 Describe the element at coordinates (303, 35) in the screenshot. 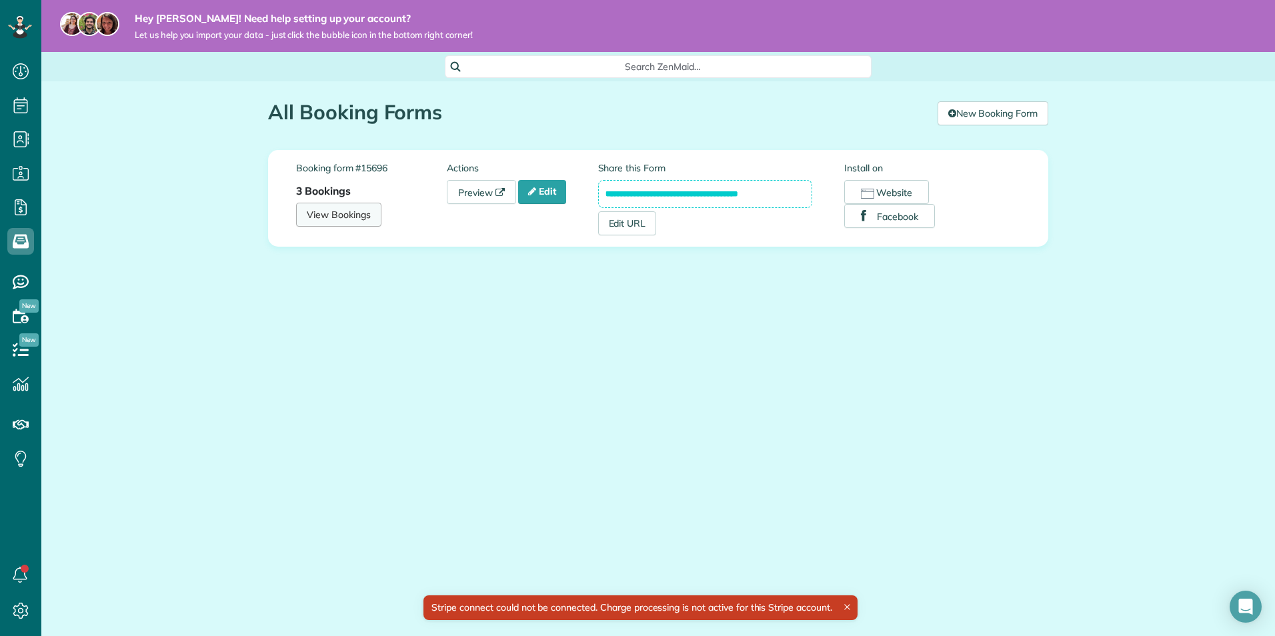

I see `span: Let us help you import your data - just click the bubble icon in the bottom right corner!` at that location.